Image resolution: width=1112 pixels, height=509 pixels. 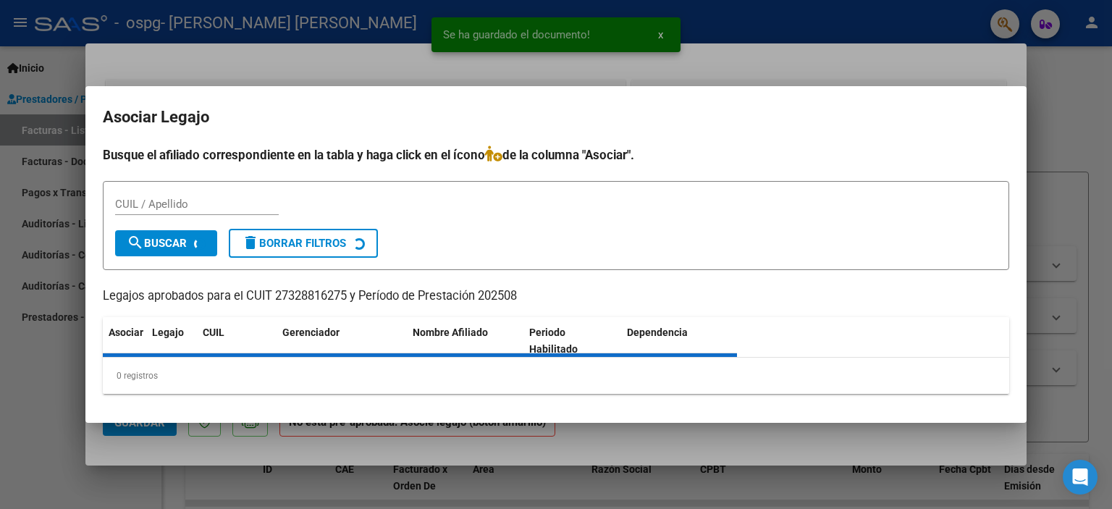 I want to click on datatable-header-cell: Nombre Afiliado, so click(x=465, y=341).